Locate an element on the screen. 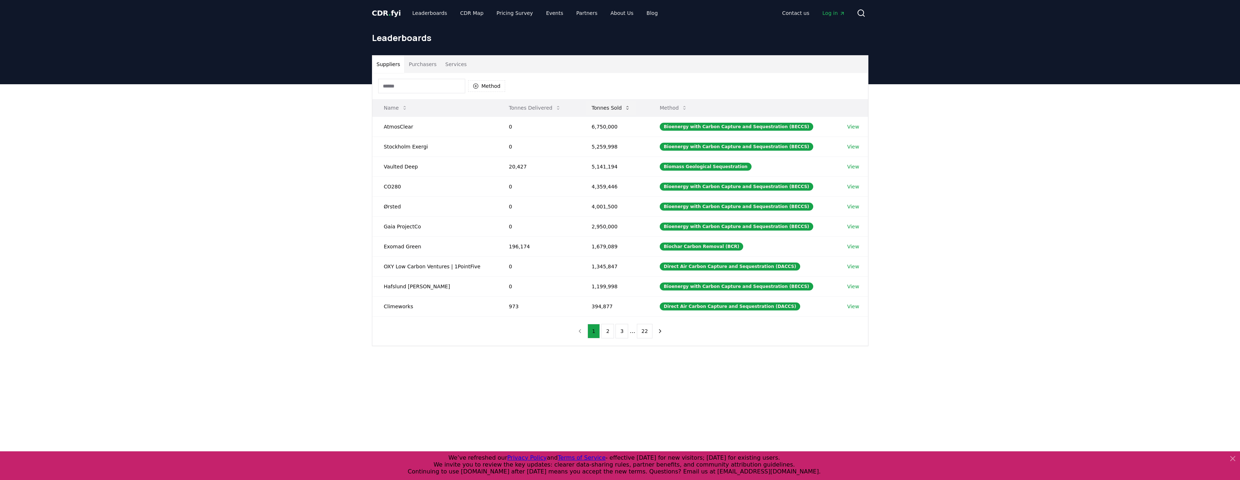  td: 2,950,000 is located at coordinates (614, 226).